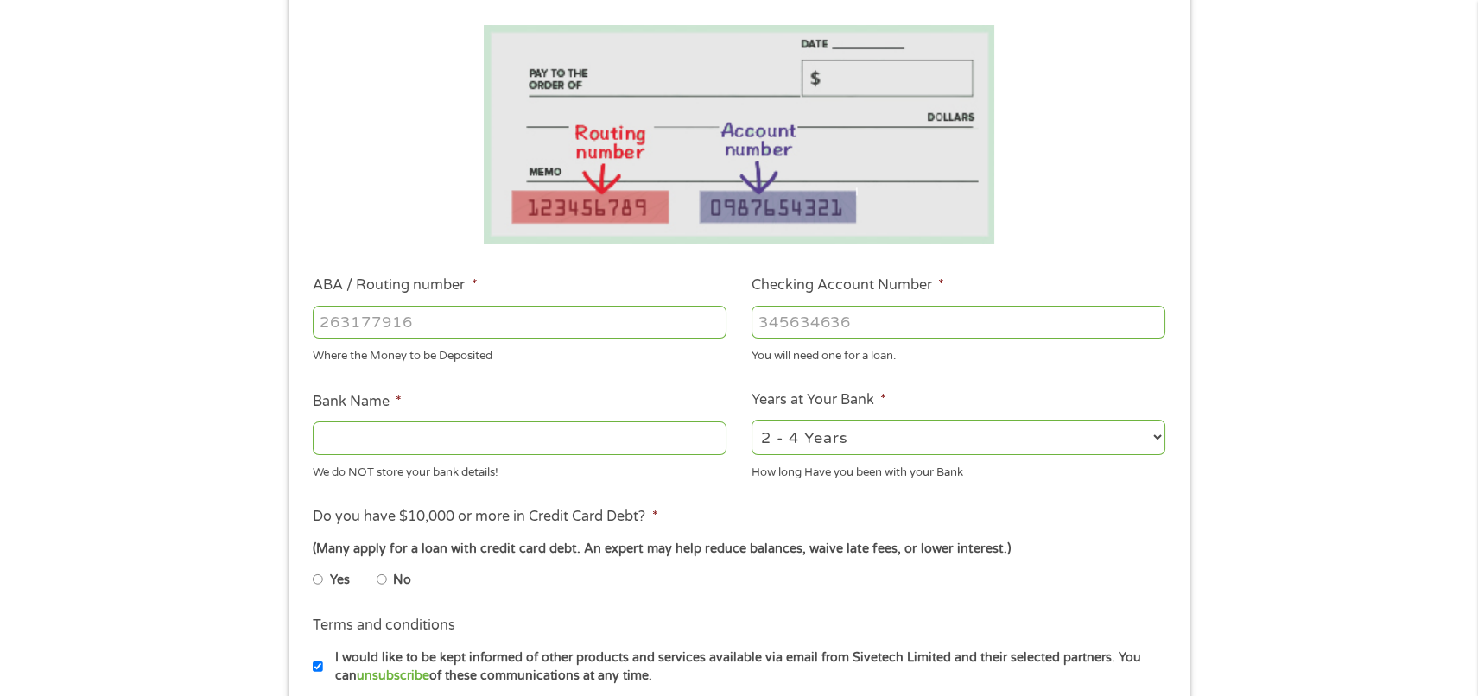  Describe the element at coordinates (384, 625) in the screenshot. I see `label: Terms and conditions` at that location.